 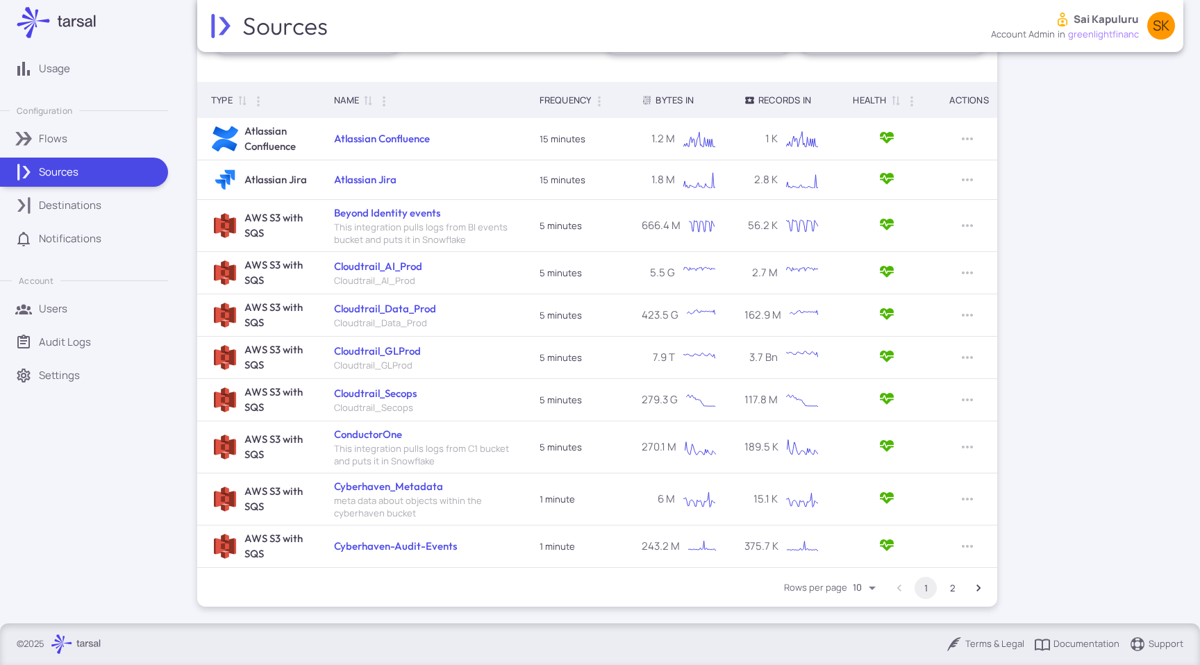 What do you see at coordinates (565, 100) in the screenshot?
I see `div: Frequency` at bounding box center [565, 100].